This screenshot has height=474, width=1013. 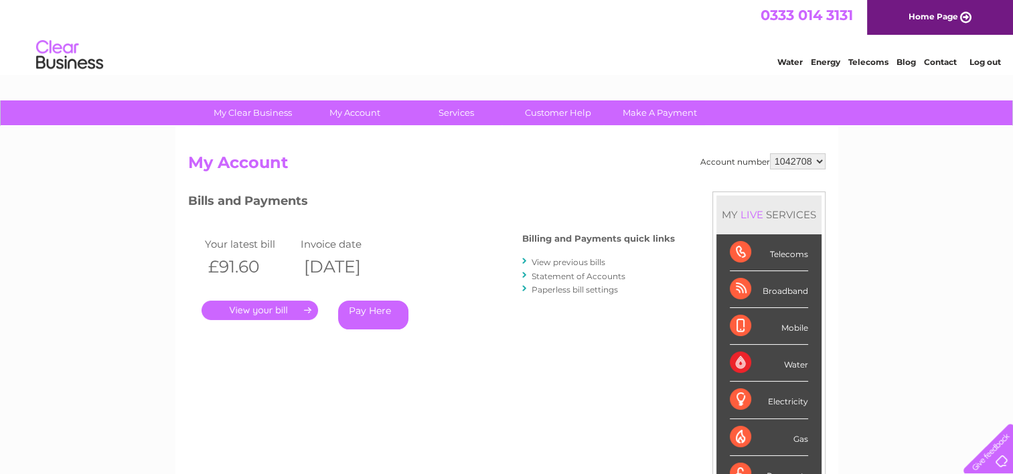 I want to click on th: £91.60, so click(x=250, y=267).